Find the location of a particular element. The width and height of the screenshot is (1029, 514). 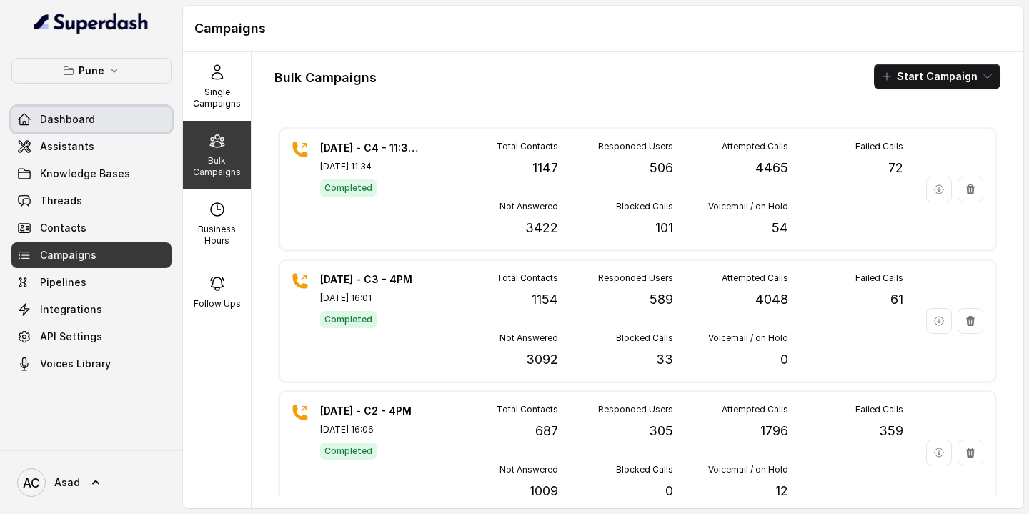

p: 1009 is located at coordinates (544, 491).